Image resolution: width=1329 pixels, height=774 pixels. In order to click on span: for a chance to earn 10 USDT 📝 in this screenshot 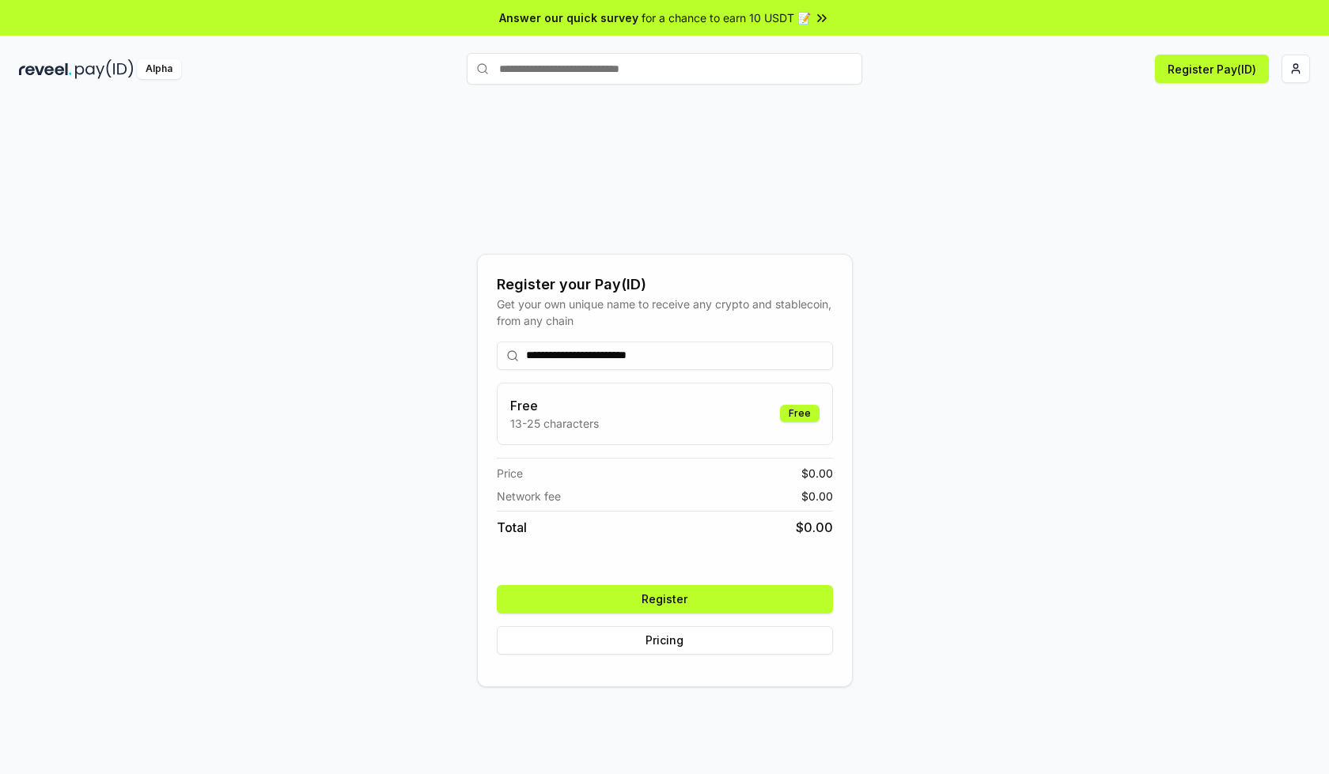, I will do `click(726, 17)`.